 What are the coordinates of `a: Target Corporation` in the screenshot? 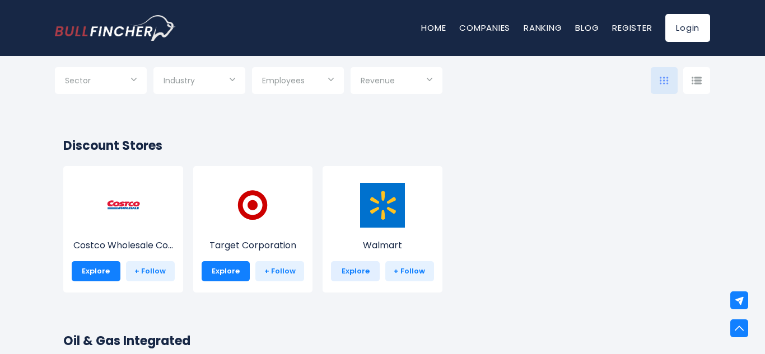 It's located at (253, 228).